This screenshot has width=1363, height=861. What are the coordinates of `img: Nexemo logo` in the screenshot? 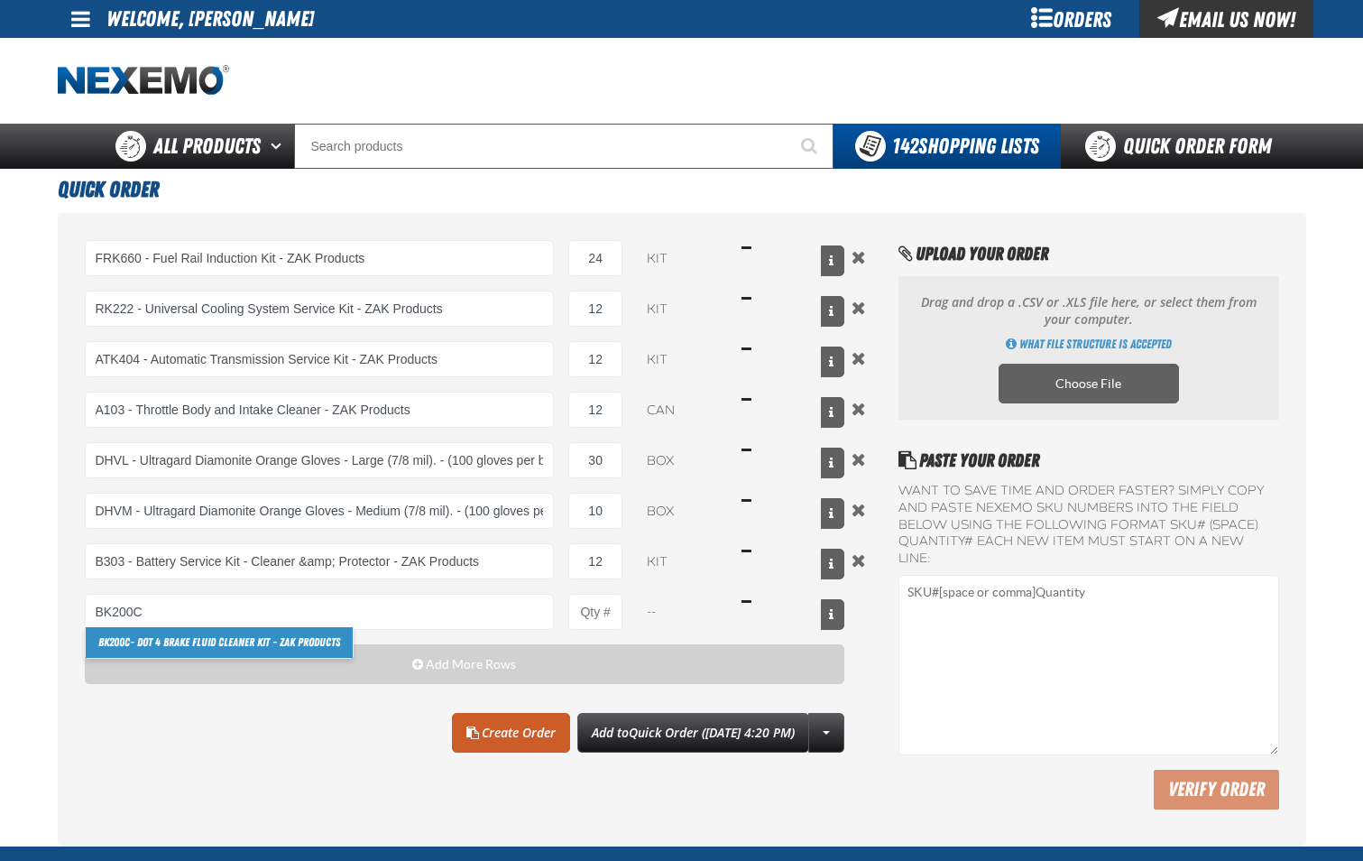 It's located at (143, 80).